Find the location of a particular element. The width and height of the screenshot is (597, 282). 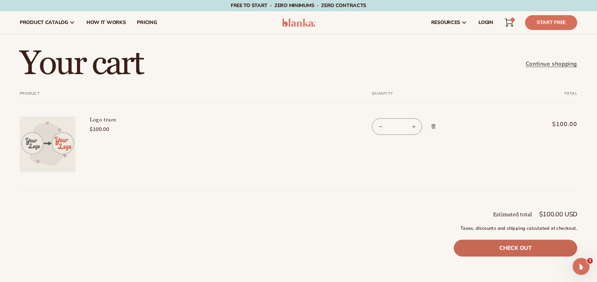

a: resources is located at coordinates (449, 23).